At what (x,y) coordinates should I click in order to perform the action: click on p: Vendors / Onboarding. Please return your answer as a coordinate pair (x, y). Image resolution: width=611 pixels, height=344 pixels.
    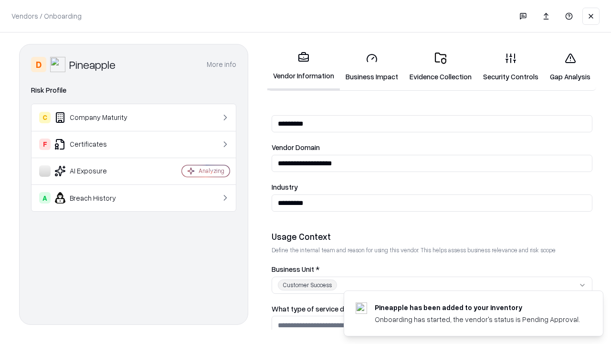
    Looking at the image, I should click on (46, 16).